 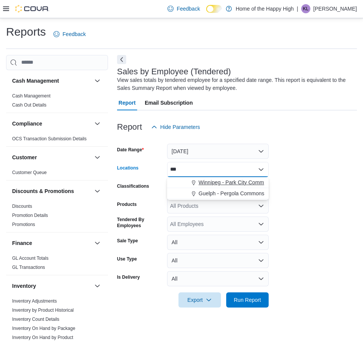 What do you see at coordinates (29, 172) in the screenshot?
I see `span: Customer Queue` at bounding box center [29, 172].